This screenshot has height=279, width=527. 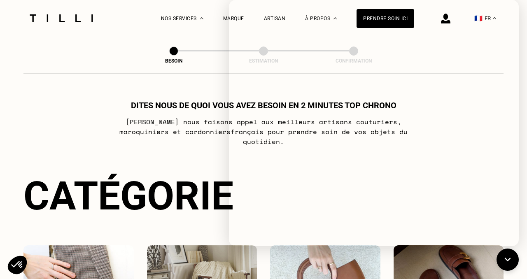 What do you see at coordinates (61, 18) in the screenshot?
I see `img: Logo du service de couturière Tilli` at bounding box center [61, 18].